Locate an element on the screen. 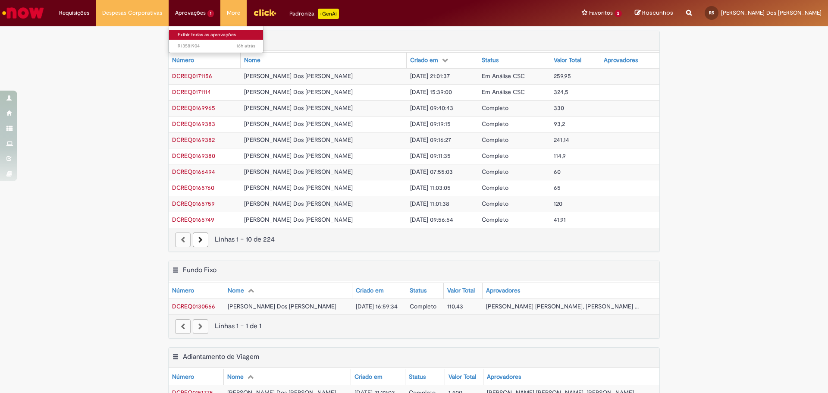 This screenshot has height=393, width=828. span: DCREQ0169965 is located at coordinates (194, 108).